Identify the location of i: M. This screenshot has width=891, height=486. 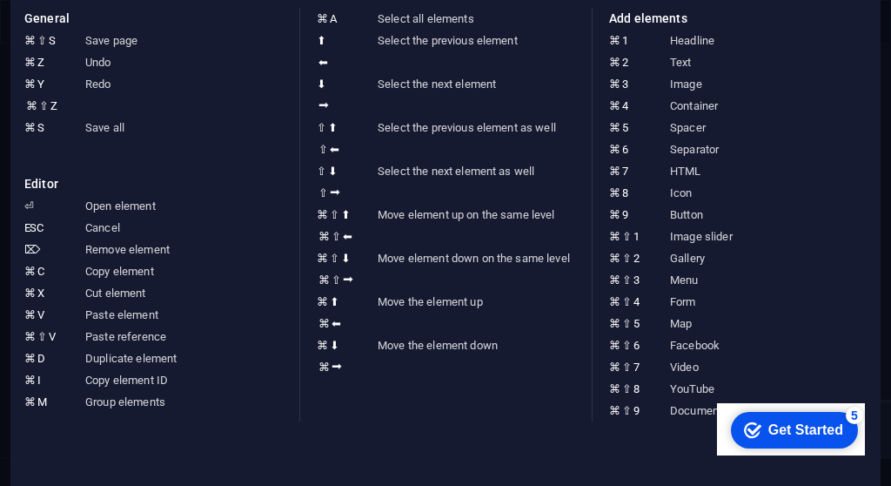
(42, 401).